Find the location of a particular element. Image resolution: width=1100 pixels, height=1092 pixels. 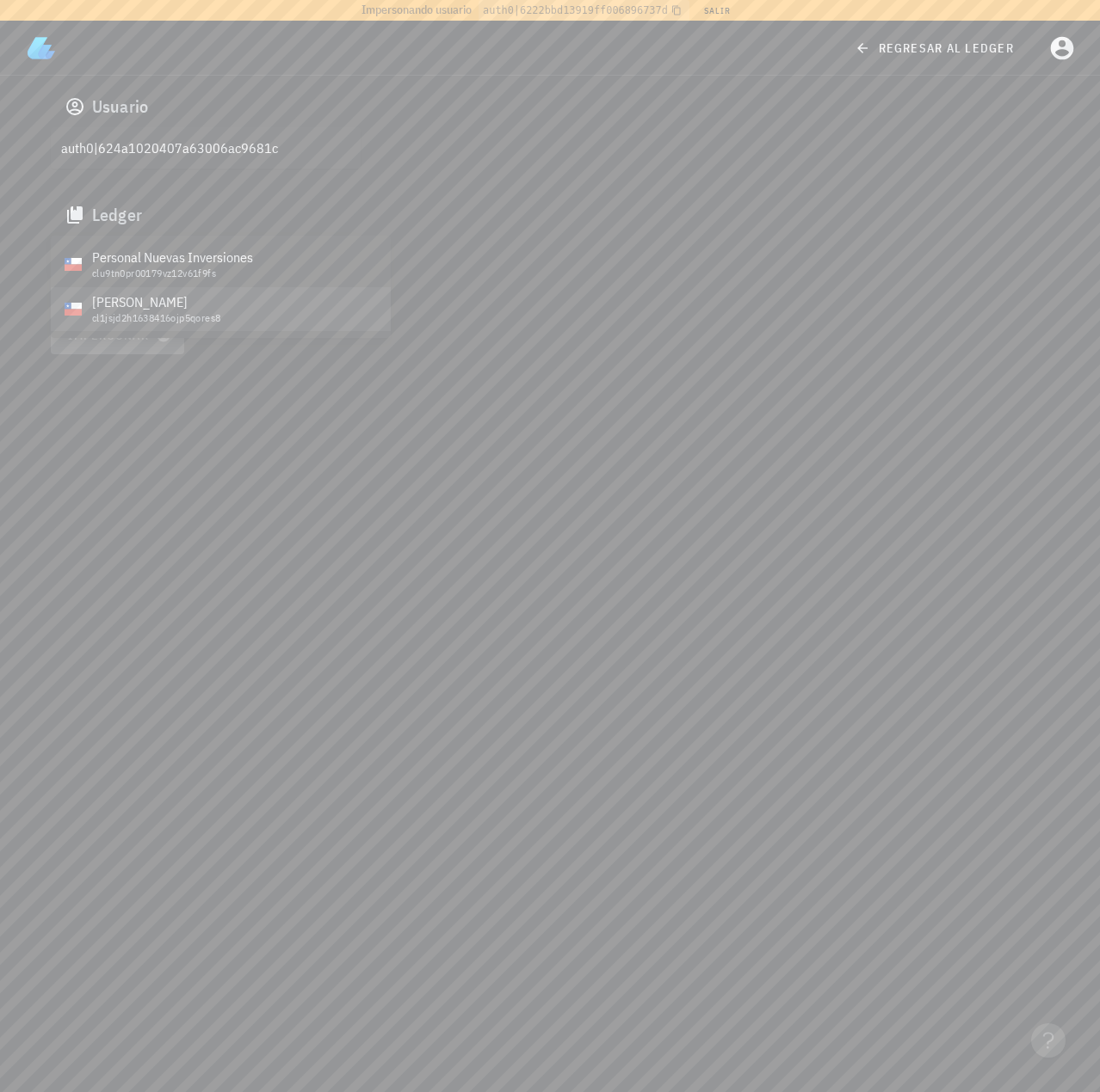

img: LedgiFi is located at coordinates (42, 48).